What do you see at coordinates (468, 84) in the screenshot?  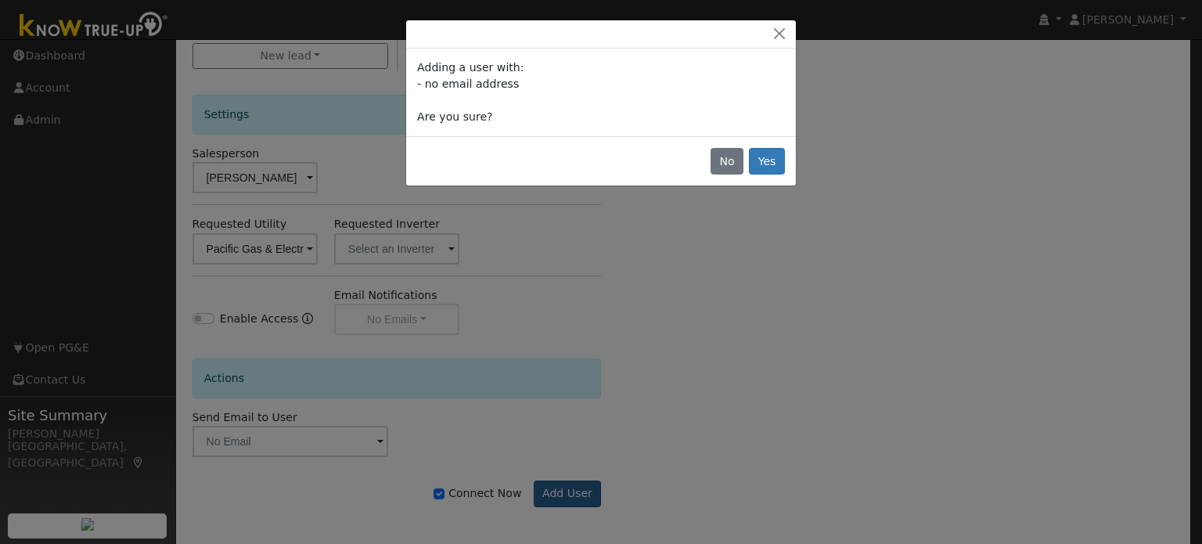 I see `span: - no email address` at bounding box center [468, 84].